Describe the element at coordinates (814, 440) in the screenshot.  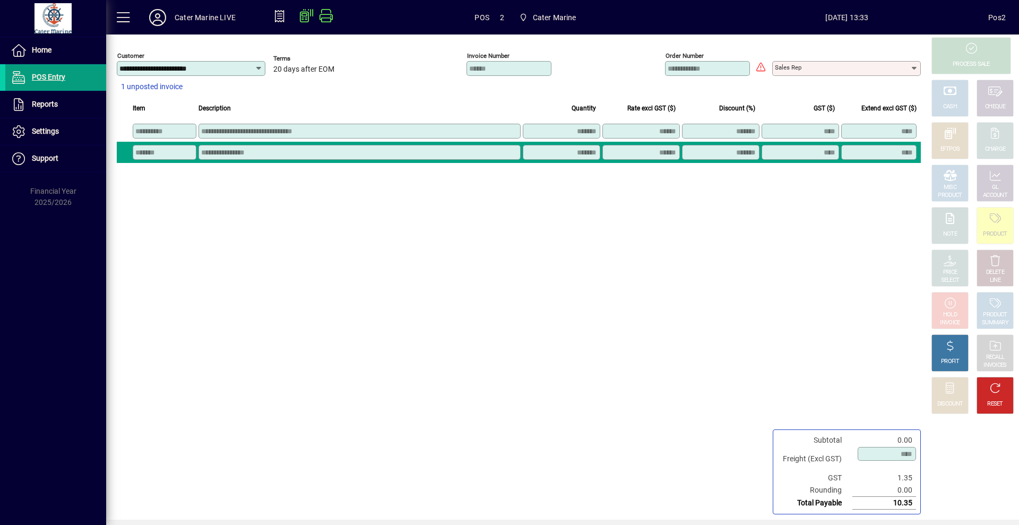
I see `td: Subtotal` at that location.